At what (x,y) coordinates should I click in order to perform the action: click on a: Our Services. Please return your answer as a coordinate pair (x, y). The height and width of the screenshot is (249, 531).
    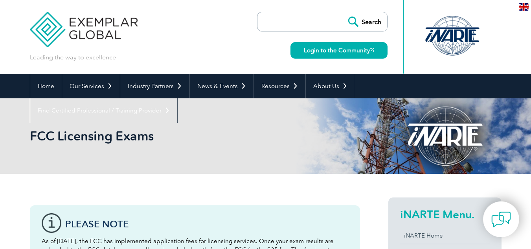
    Looking at the image, I should click on (91, 86).